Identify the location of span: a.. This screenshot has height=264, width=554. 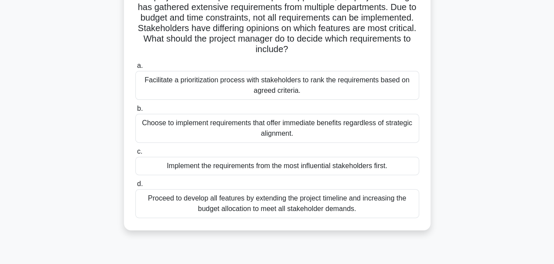
(140, 65).